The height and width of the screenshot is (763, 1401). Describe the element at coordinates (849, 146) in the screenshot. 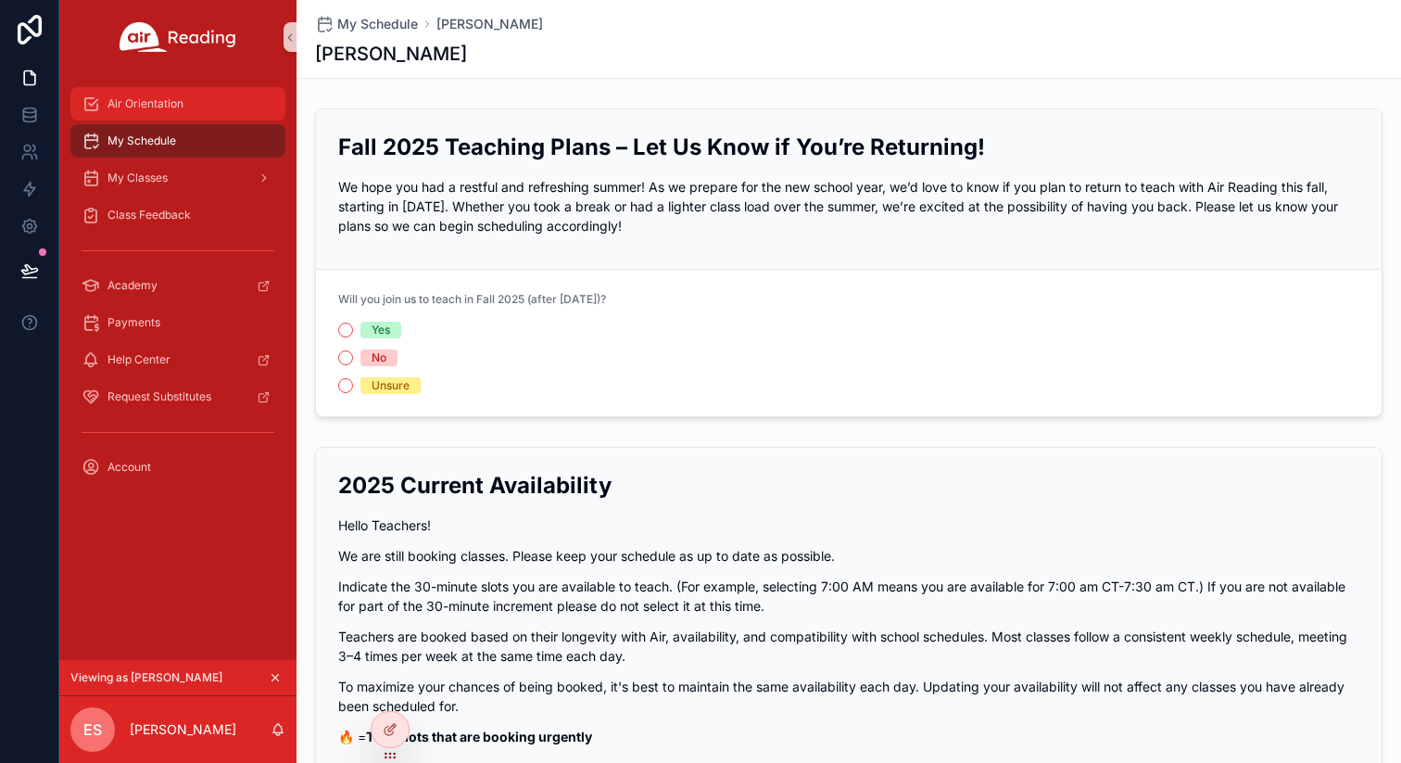

I see `h2: Fall 2025 Teaching Plans – Let Us Know if You’re Returning!` at that location.